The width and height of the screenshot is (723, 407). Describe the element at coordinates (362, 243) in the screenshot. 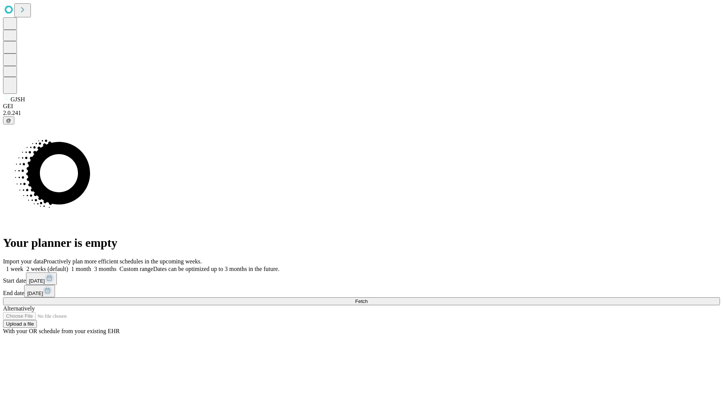

I see `h1: Your planner is empty` at that location.